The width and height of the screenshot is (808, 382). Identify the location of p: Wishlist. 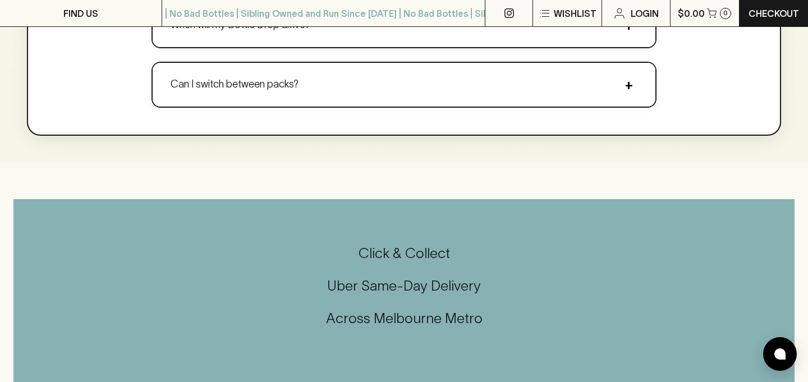
(575, 13).